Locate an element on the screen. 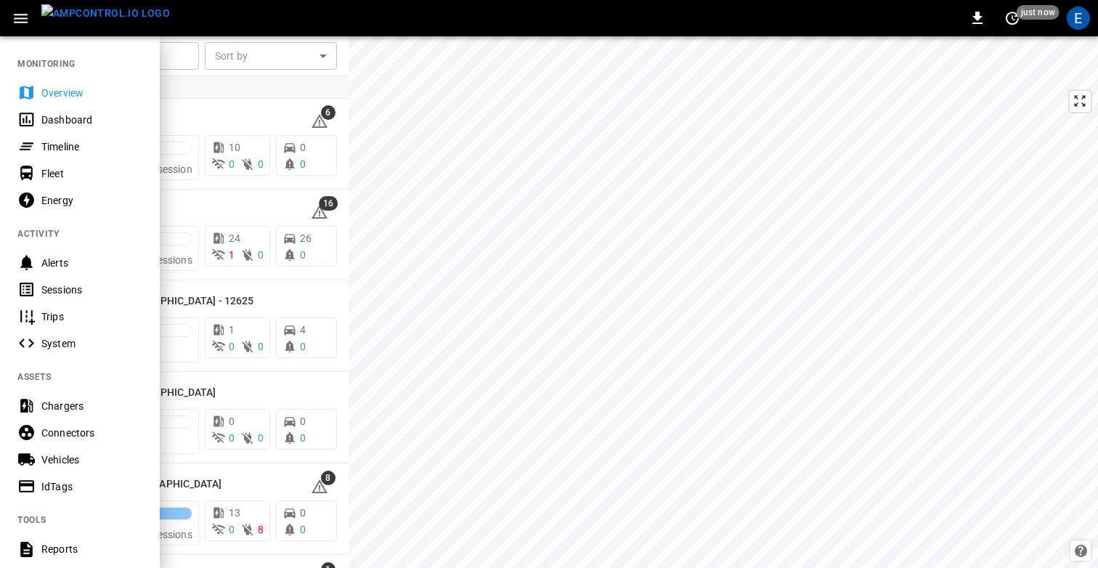 This screenshot has width=1098, height=568. div: Connectors is located at coordinates (91, 433).